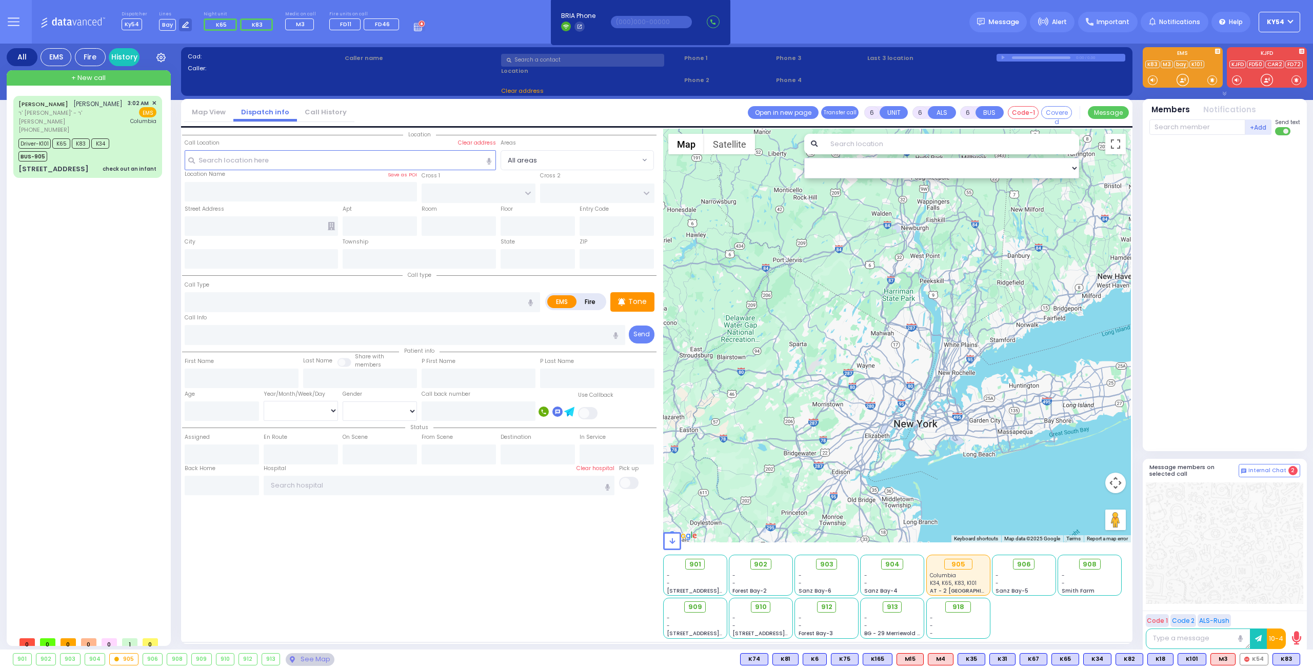  I want to click on span: 904, so click(892, 564).